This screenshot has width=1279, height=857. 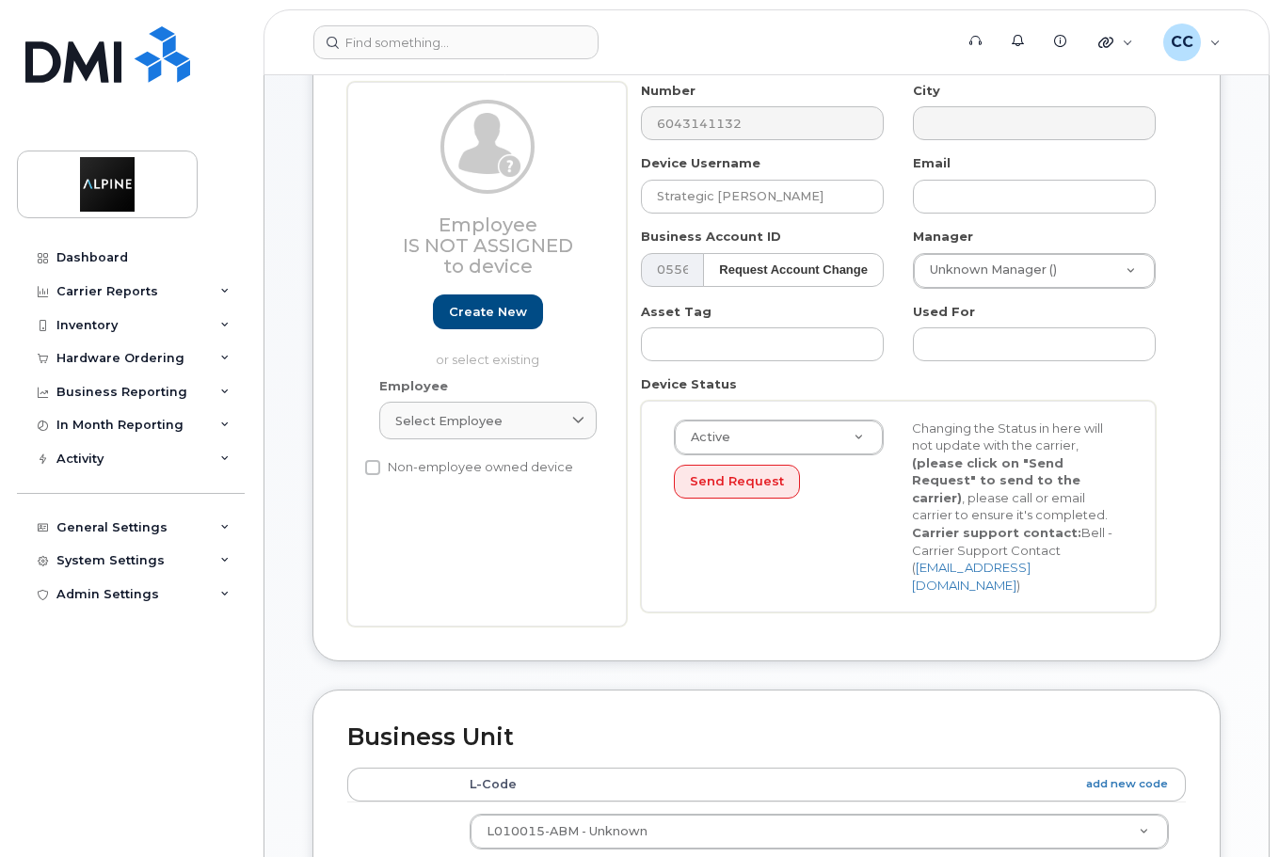 What do you see at coordinates (996, 480) in the screenshot?
I see `strong: (please click on "Send Request" to send to the carrier)` at bounding box center [996, 480].